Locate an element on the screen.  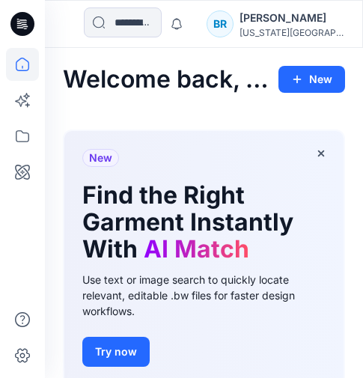
div: BR is located at coordinates (220, 24).